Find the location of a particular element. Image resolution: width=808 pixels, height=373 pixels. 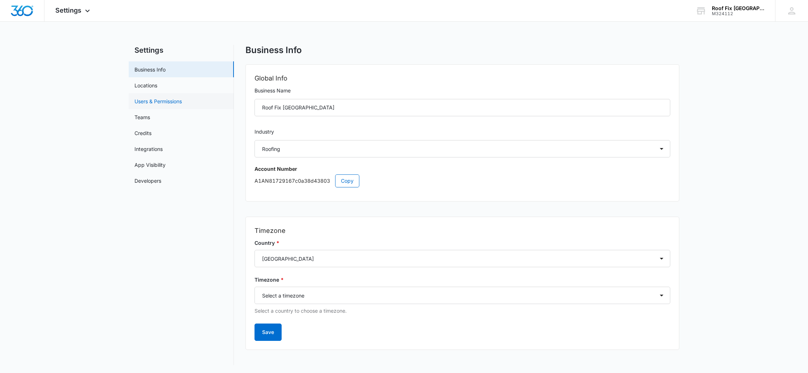

div: account name is located at coordinates (738, 8).